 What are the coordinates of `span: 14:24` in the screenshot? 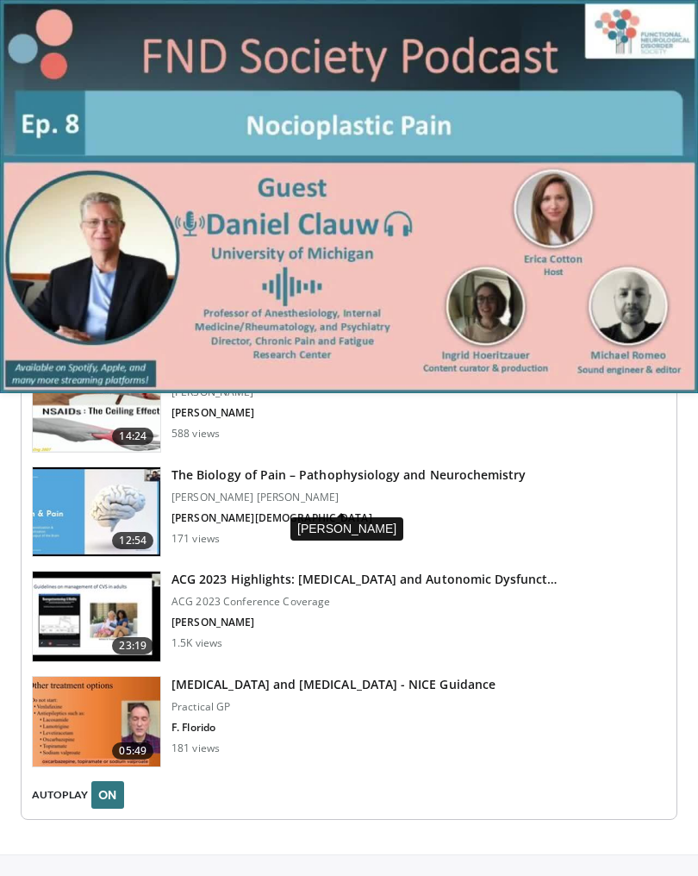 It's located at (133, 436).